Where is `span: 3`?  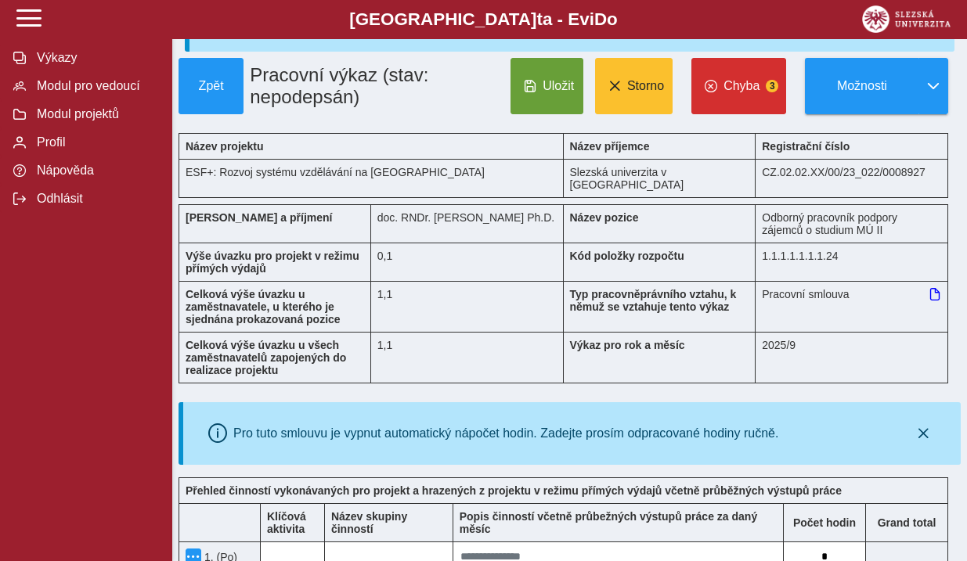 span: 3 is located at coordinates (772, 86).